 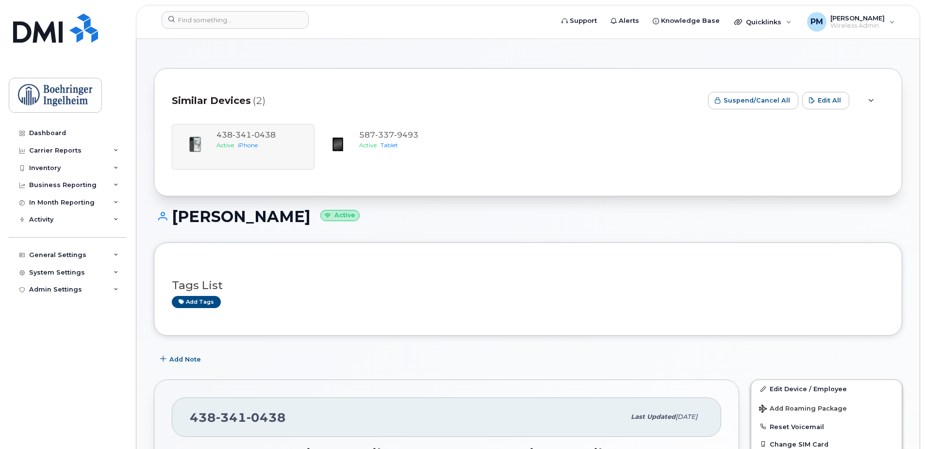 What do you see at coordinates (826, 101) in the screenshot?
I see `button: Edit All` at bounding box center [826, 101].